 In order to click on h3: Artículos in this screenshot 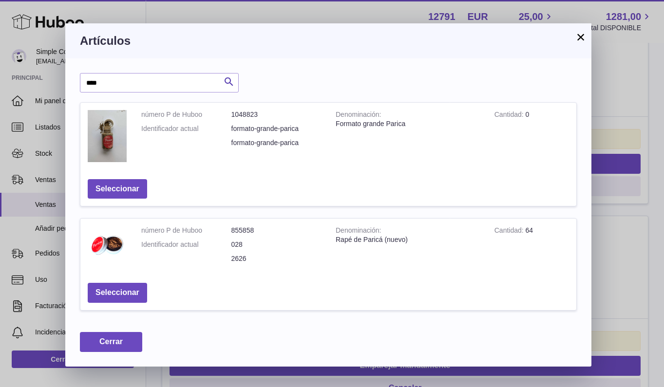, I will do `click(328, 41)`.